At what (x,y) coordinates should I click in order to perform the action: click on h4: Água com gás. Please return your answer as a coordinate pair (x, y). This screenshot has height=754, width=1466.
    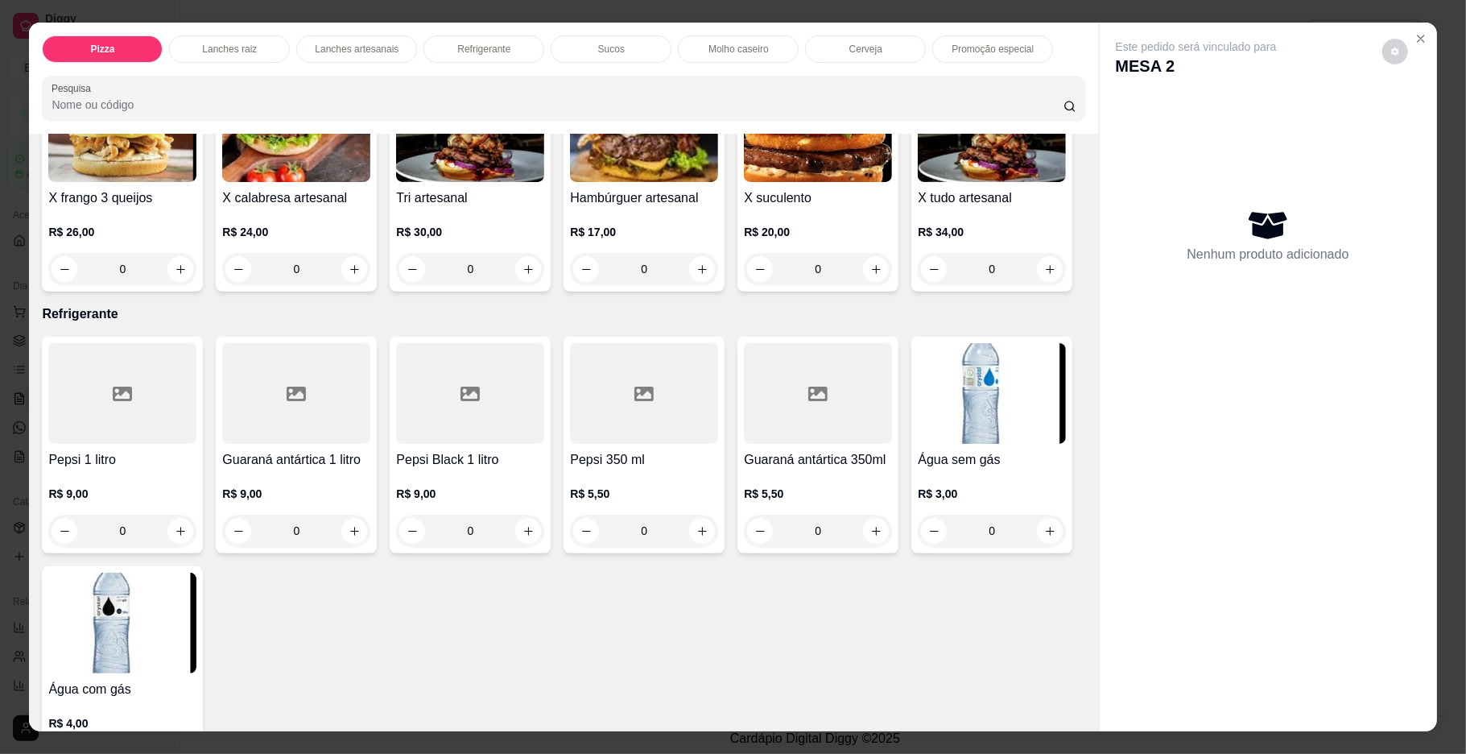
    Looking at the image, I should click on (122, 689).